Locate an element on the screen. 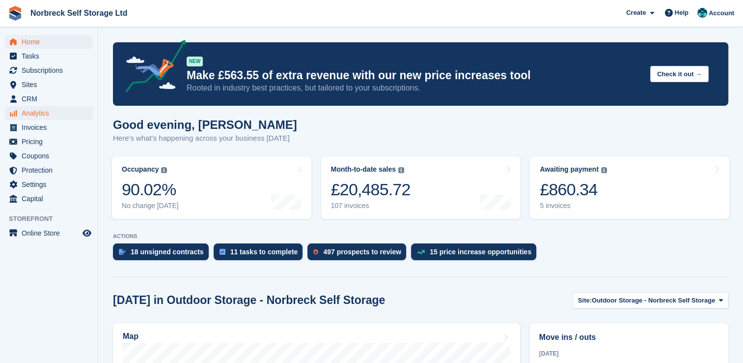  span: Subscriptions is located at coordinates (51, 70).